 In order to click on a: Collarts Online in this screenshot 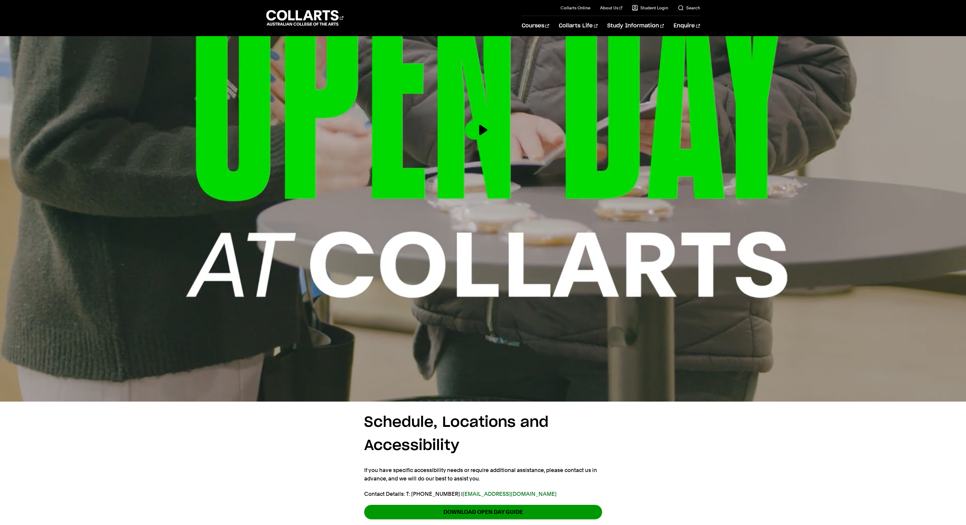, I will do `click(575, 8)`.